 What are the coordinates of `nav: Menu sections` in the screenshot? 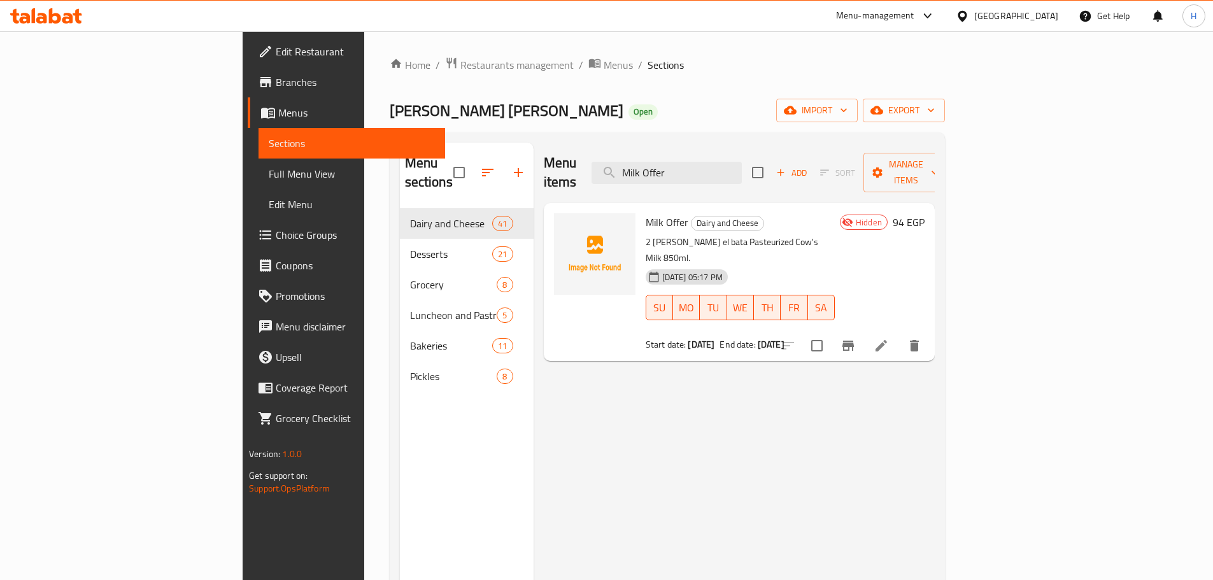 It's located at (467, 300).